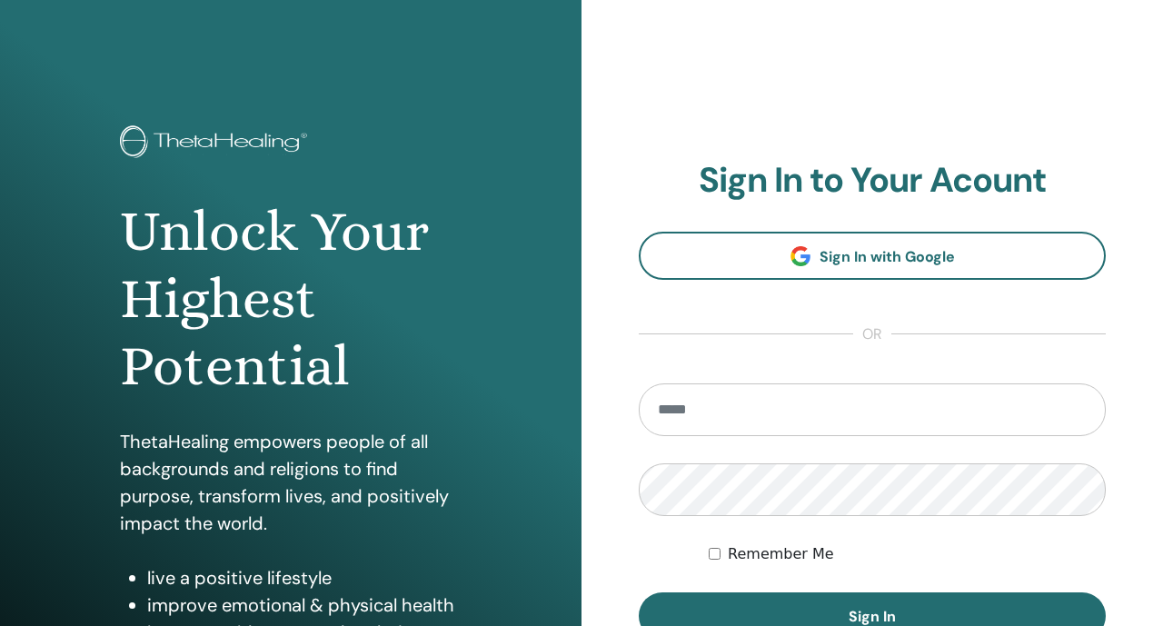 The width and height of the screenshot is (1163, 626). What do you see at coordinates (907, 554) in the screenshot?
I see `div: Keep me authenticated indefinitely or until I manually logout` at bounding box center [907, 554].